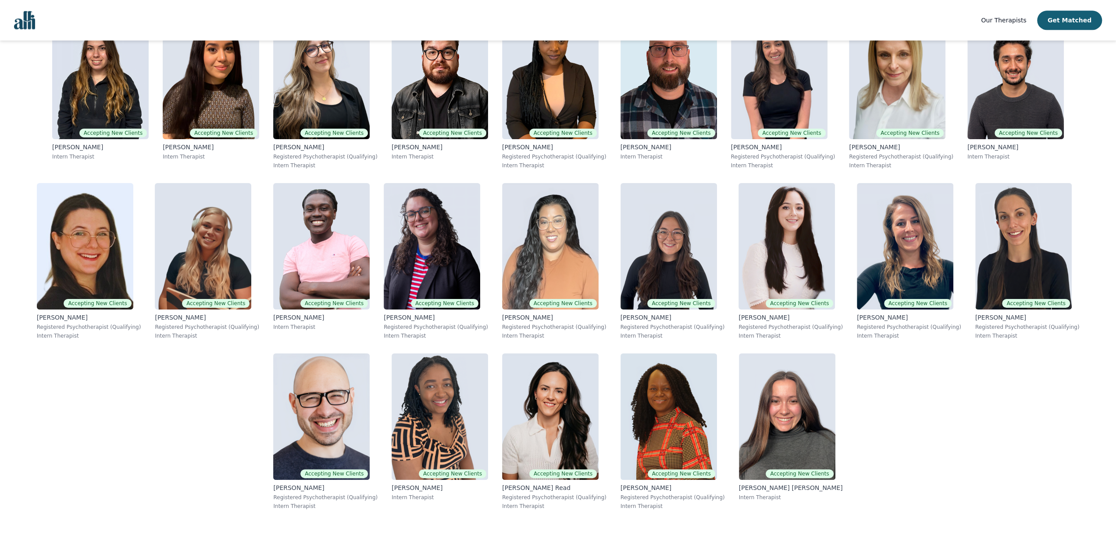 This screenshot has width=1116, height=558. Describe the element at coordinates (779, 76) in the screenshot. I see `img: Tamara_Orlando` at that location.